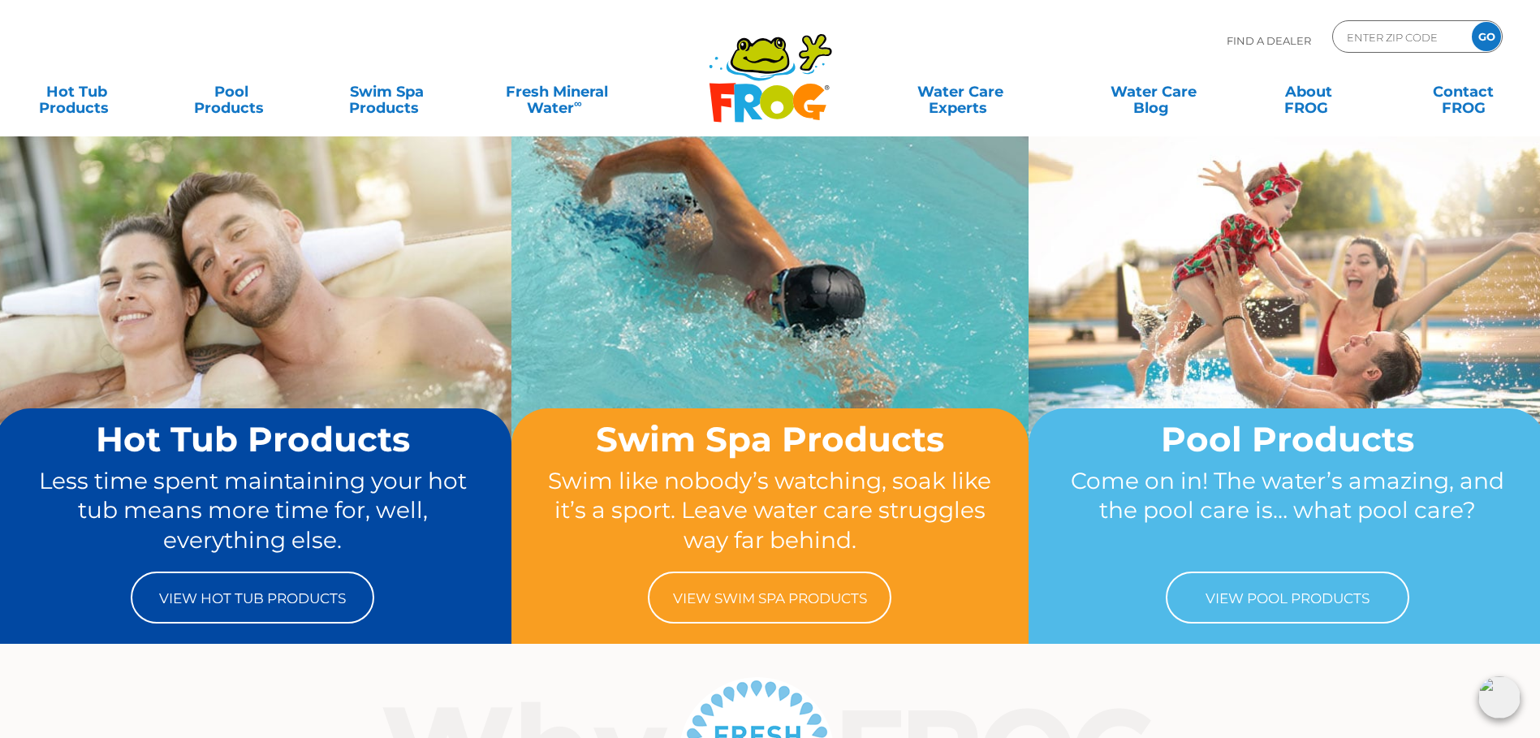 The width and height of the screenshot is (1540, 738). Describe the element at coordinates (253, 511) in the screenshot. I see `p: Less time spent maintaining your hot tub means more time for, well, everything else.` at that location.